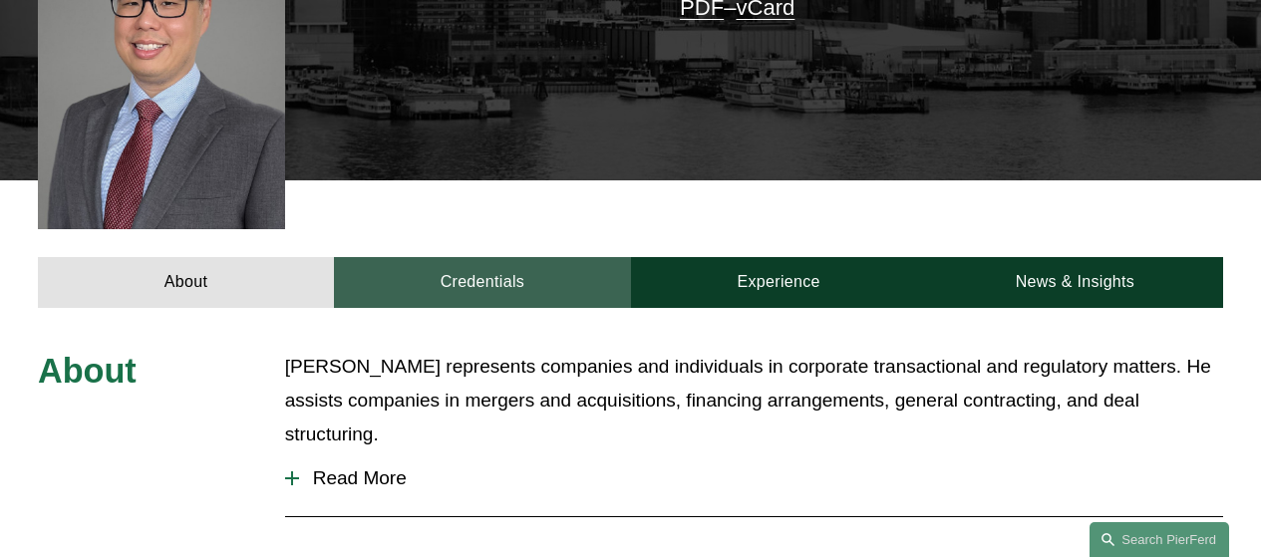 The height and width of the screenshot is (557, 1261). Describe the element at coordinates (1159, 539) in the screenshot. I see `a: Search this site` at that location.